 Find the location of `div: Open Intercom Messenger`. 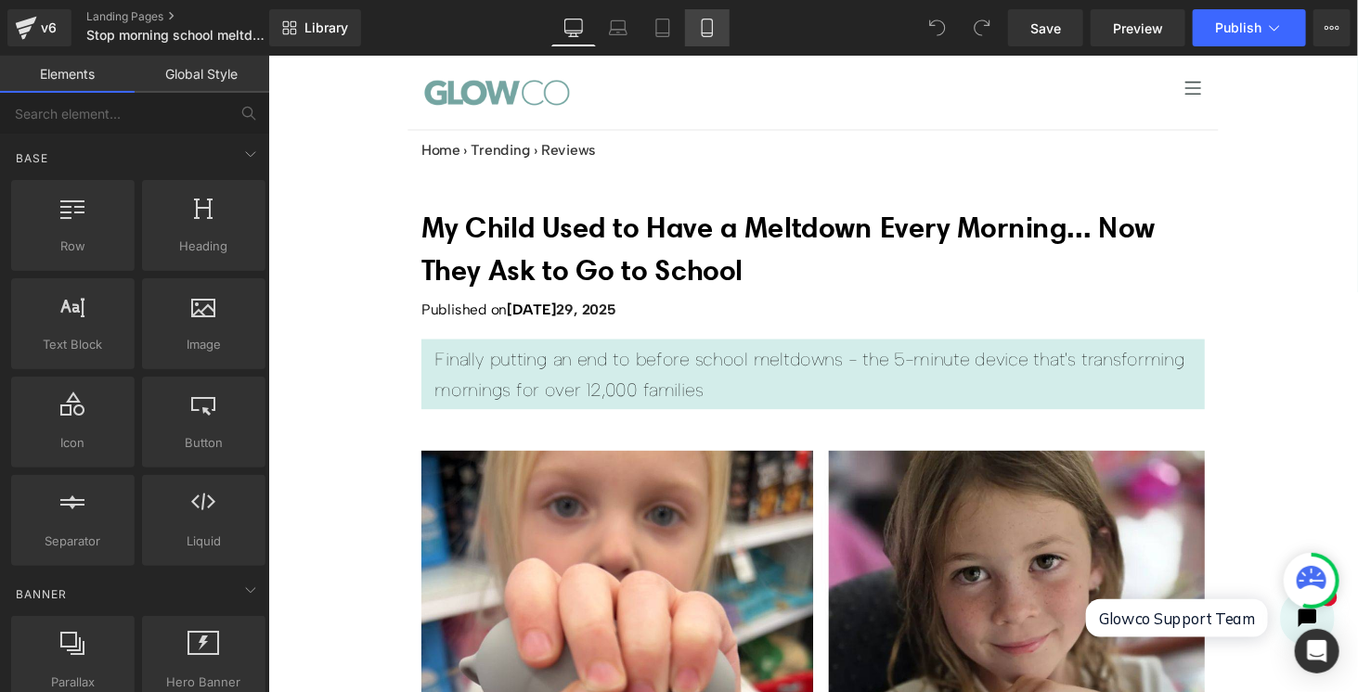

div: Open Intercom Messenger is located at coordinates (1317, 651).